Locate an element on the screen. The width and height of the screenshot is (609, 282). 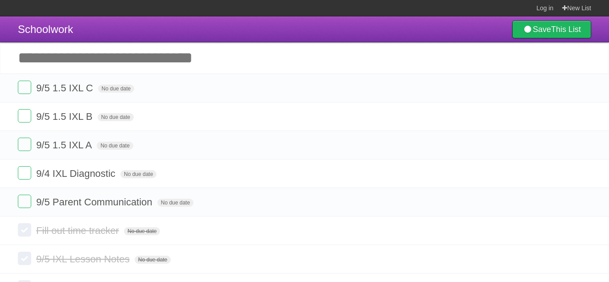
span: 9/5 1.5 IXL B is located at coordinates (65, 116).